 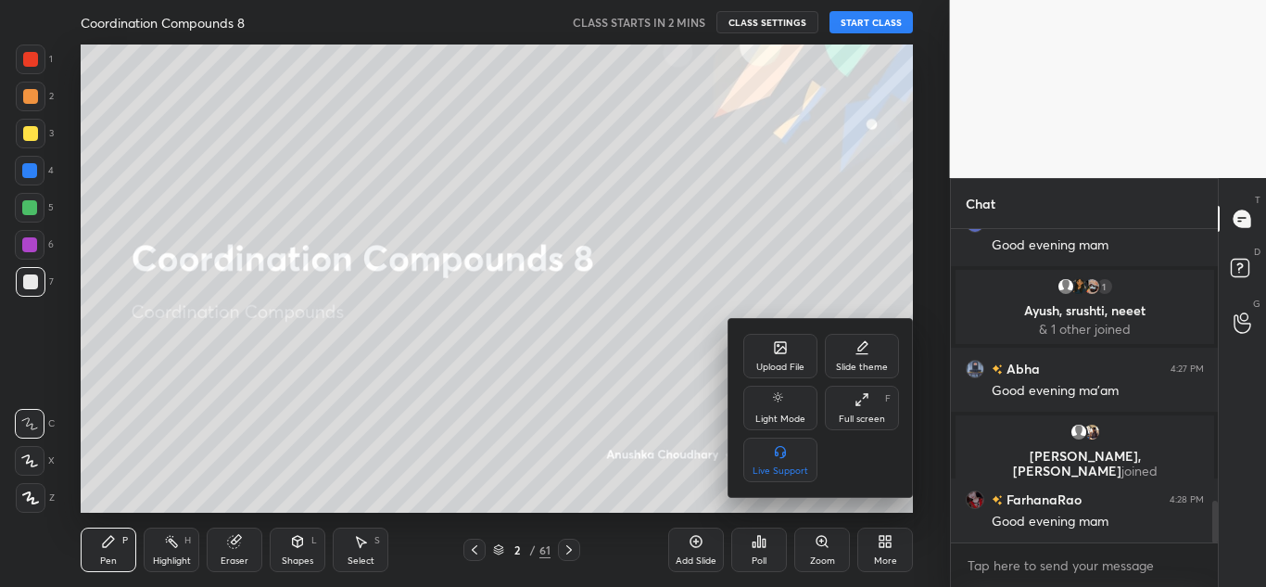 What do you see at coordinates (862, 419) in the screenshot?
I see `div: Full screen` at bounding box center [862, 419].